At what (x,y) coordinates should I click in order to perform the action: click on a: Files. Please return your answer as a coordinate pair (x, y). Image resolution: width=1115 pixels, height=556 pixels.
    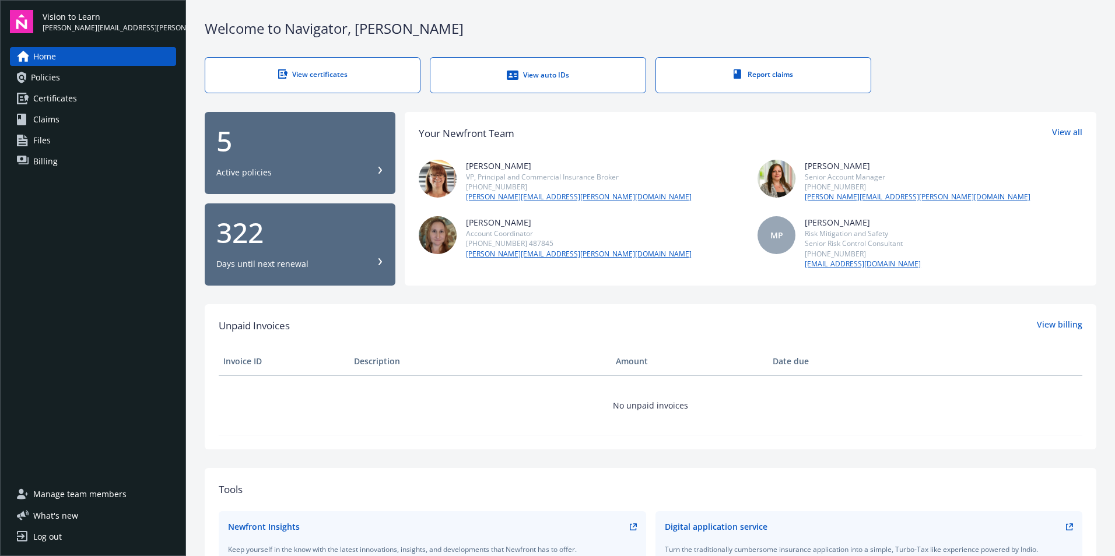
    Looking at the image, I should click on (93, 140).